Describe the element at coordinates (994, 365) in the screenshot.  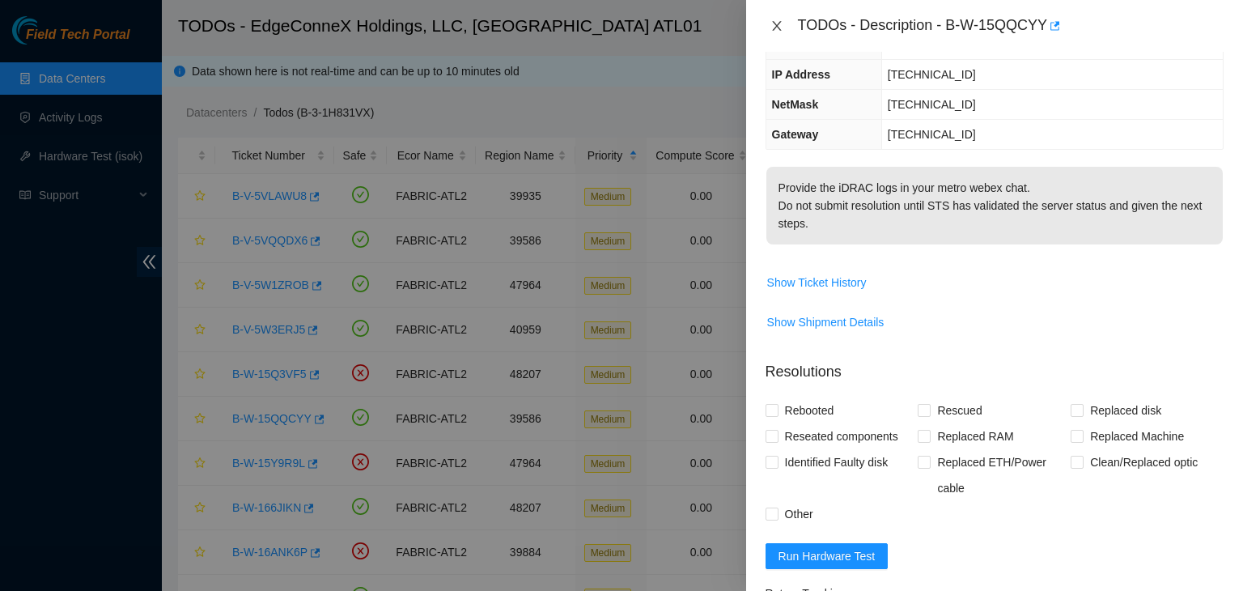
I see `p: Resolutions` at that location.